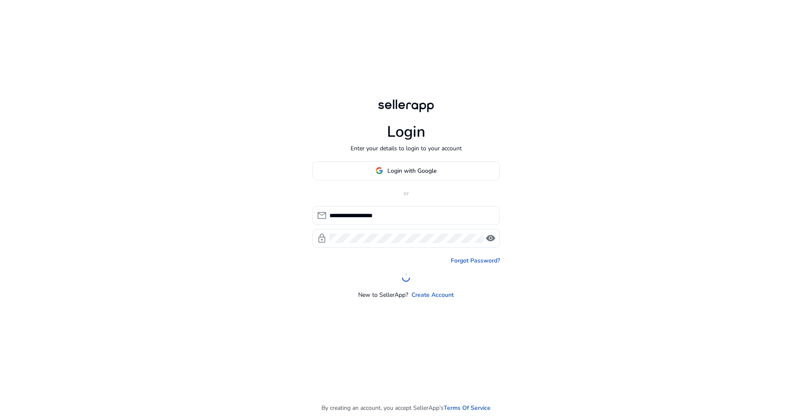 The width and height of the screenshot is (812, 420). I want to click on h1: Login, so click(406, 132).